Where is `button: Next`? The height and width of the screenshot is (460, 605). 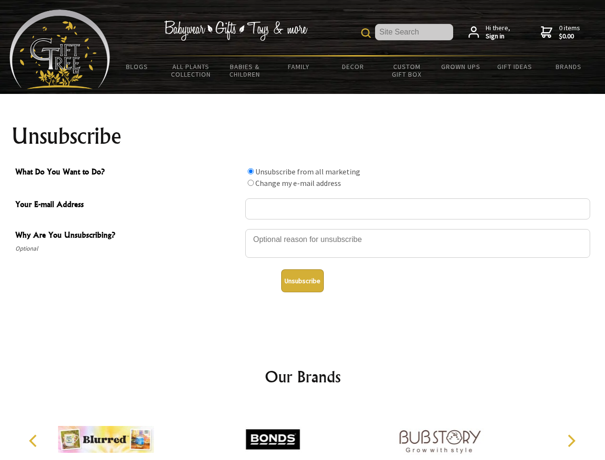 button: Next is located at coordinates (571, 441).